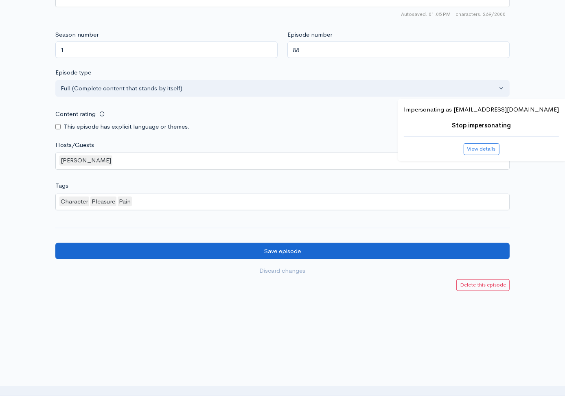 This screenshot has width=565, height=396. Describe the element at coordinates (282, 271) in the screenshot. I see `a: Discard changes` at that location.